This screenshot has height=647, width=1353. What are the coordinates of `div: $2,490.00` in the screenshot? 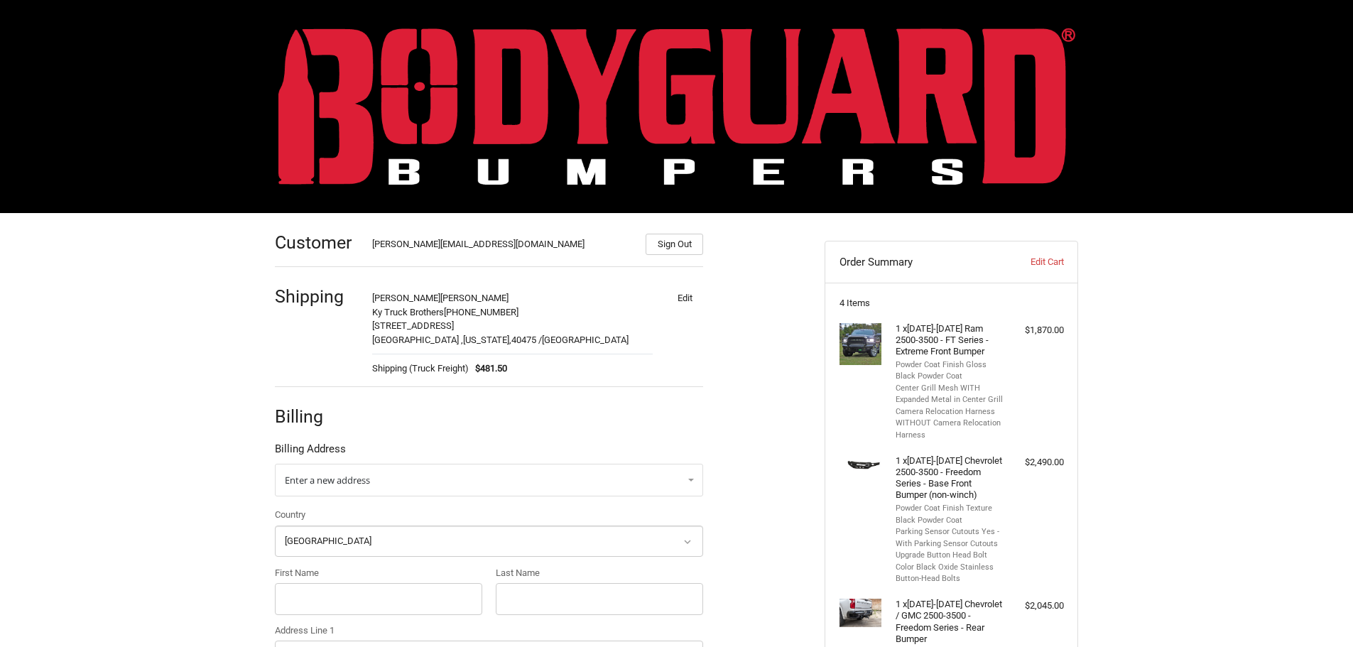 It's located at (1036, 462).